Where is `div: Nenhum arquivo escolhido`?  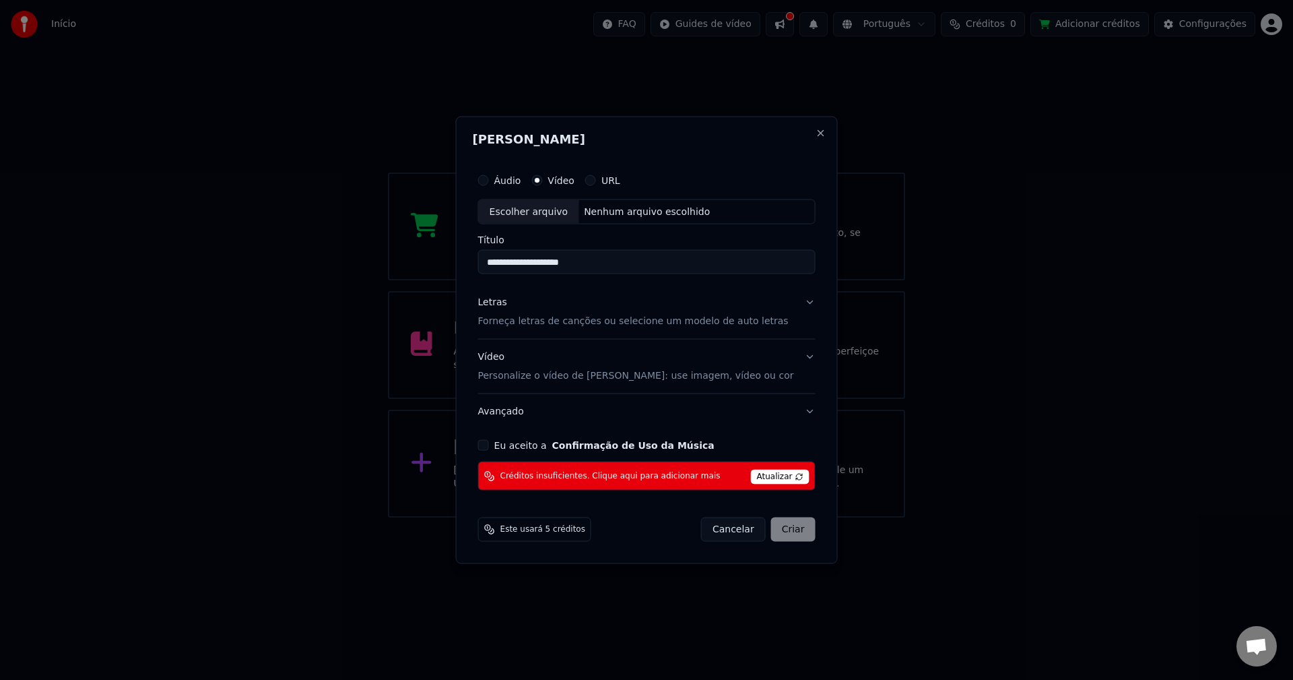
div: Nenhum arquivo escolhido is located at coordinates (647, 212).